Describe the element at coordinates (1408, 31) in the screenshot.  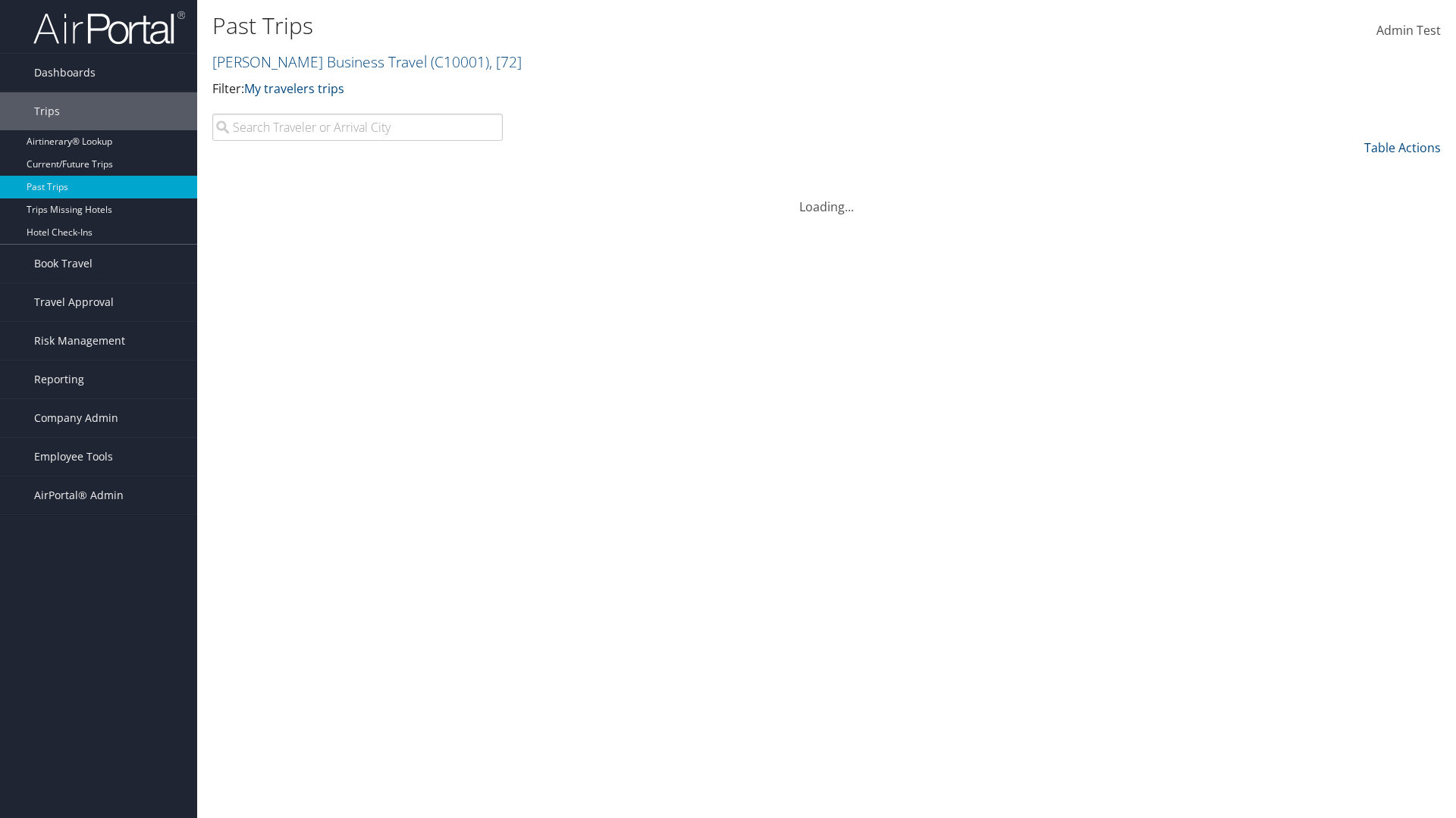
I see `a: Admin Test` at that location.